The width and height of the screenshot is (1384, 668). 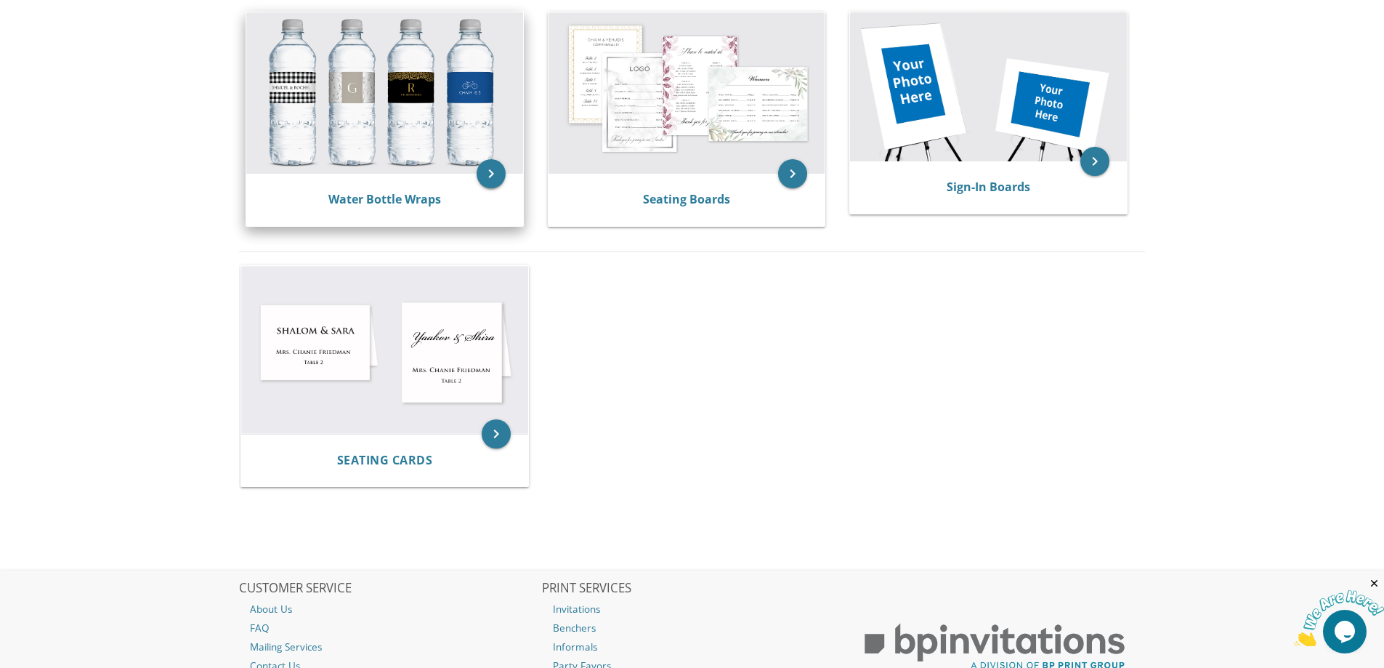 I want to click on img: Seating Cards, so click(x=385, y=349).